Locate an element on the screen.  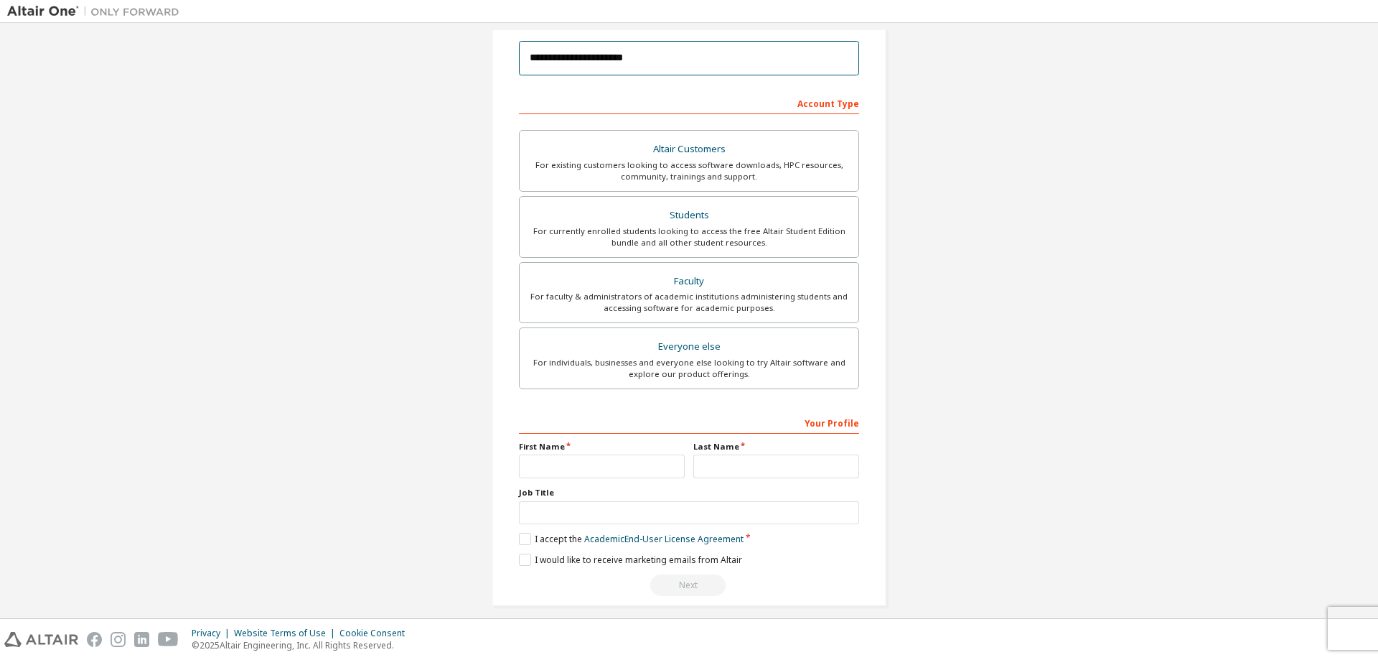
div: Your Profile is located at coordinates (689, 422).